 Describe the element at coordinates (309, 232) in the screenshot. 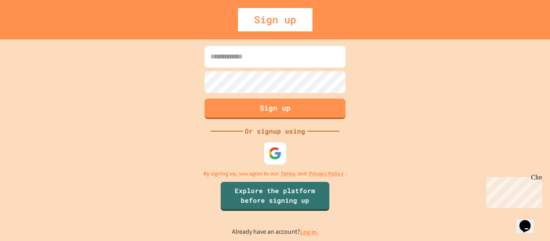

I see `a: Log in.` at that location.